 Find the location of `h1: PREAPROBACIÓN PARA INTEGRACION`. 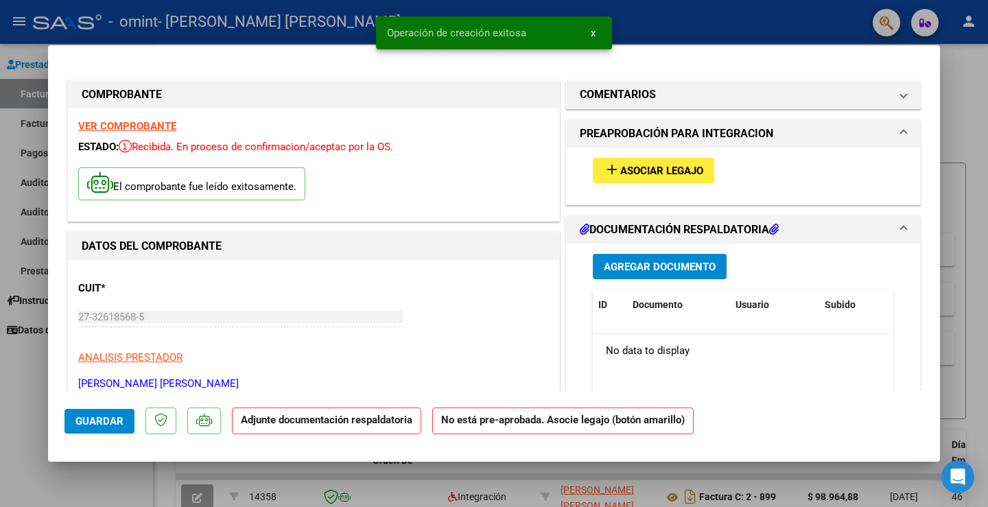

h1: PREAPROBACIÓN PARA INTEGRACION is located at coordinates (677, 134).